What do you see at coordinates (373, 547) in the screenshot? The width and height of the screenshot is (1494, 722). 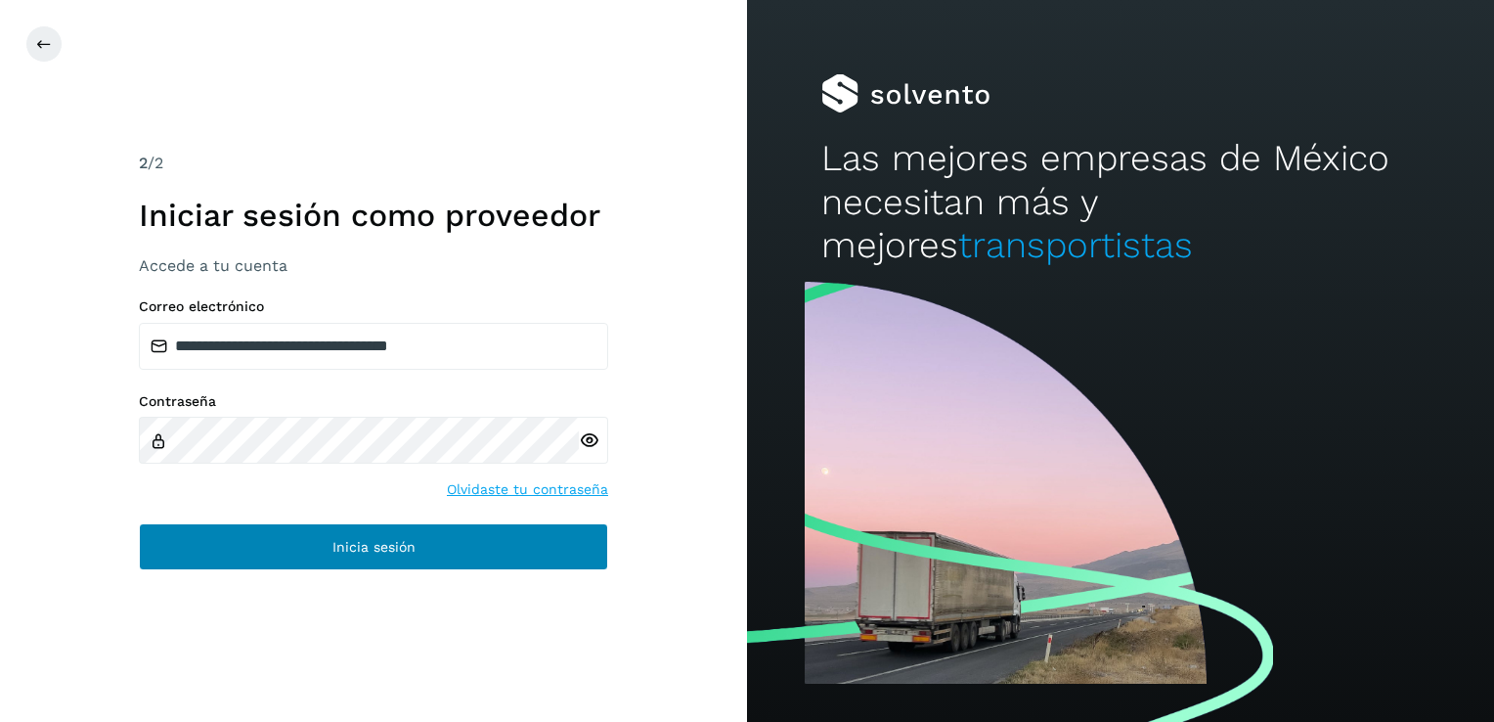 I see `span: Inicia sesión` at bounding box center [373, 547].